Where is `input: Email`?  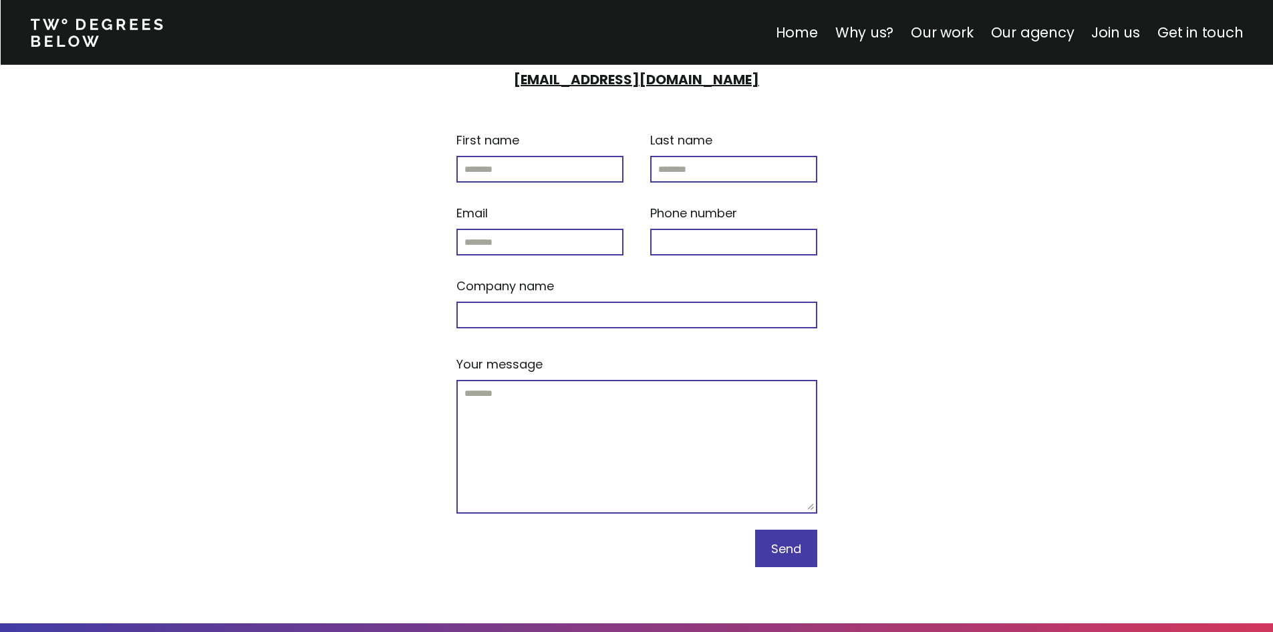
input: Email is located at coordinates (540, 242).